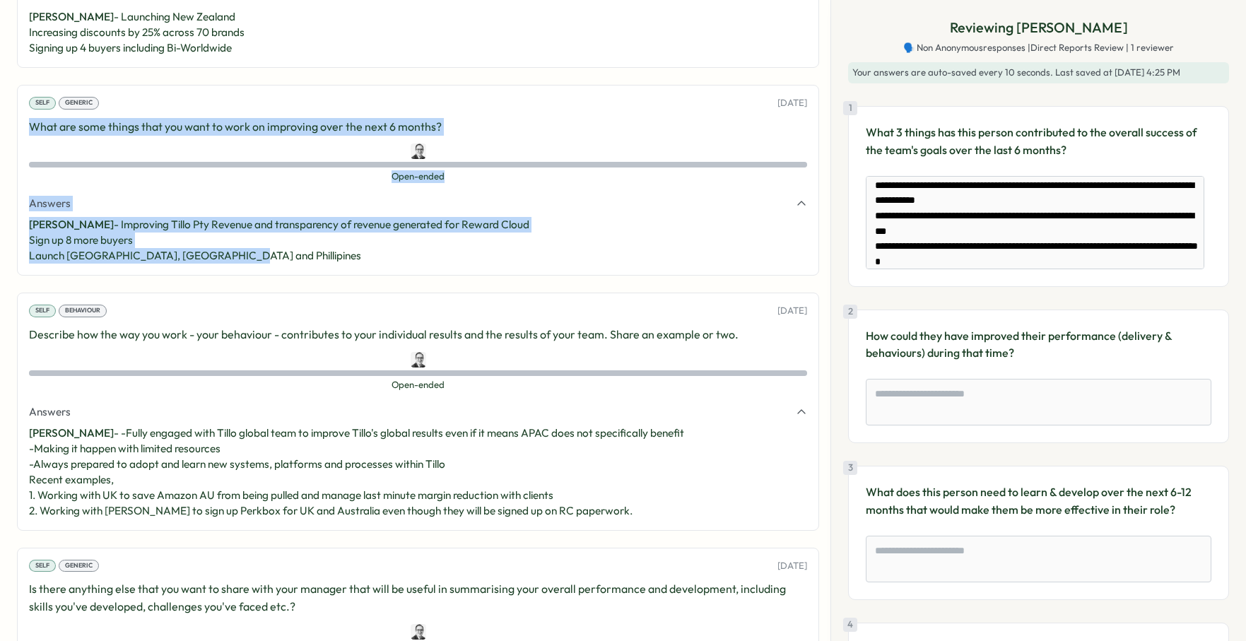 The width and height of the screenshot is (1246, 641). I want to click on p: What are some things that you want to work on improving over the next 6 months?, so click(418, 126).